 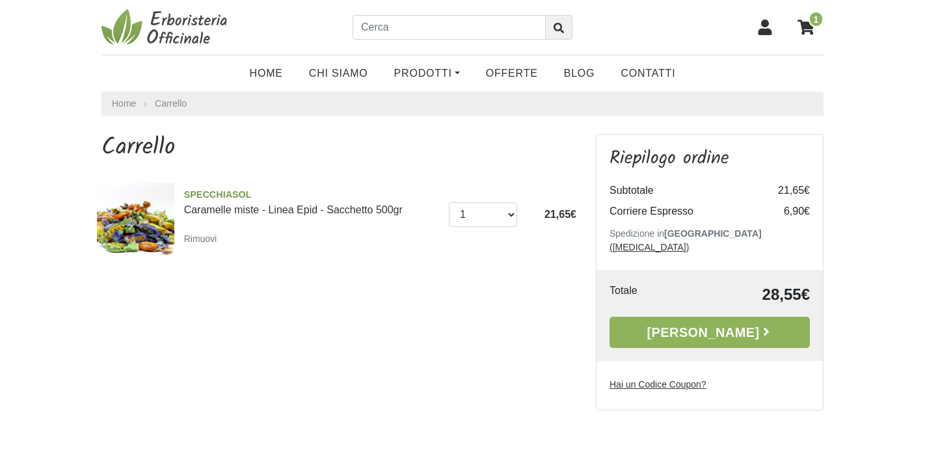 What do you see at coordinates (312, 195) in the screenshot?
I see `span: SPECCHIASOL` at bounding box center [312, 195].